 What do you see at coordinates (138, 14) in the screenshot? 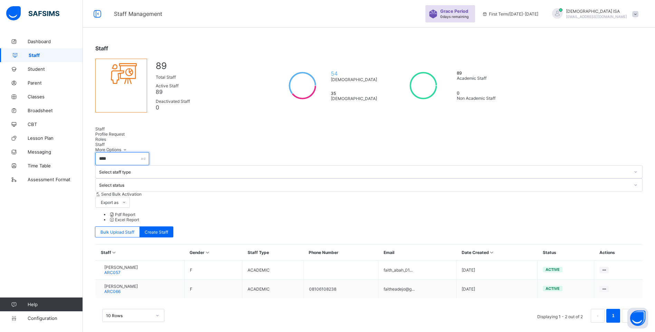
I see `span: Staff Management` at bounding box center [138, 14].